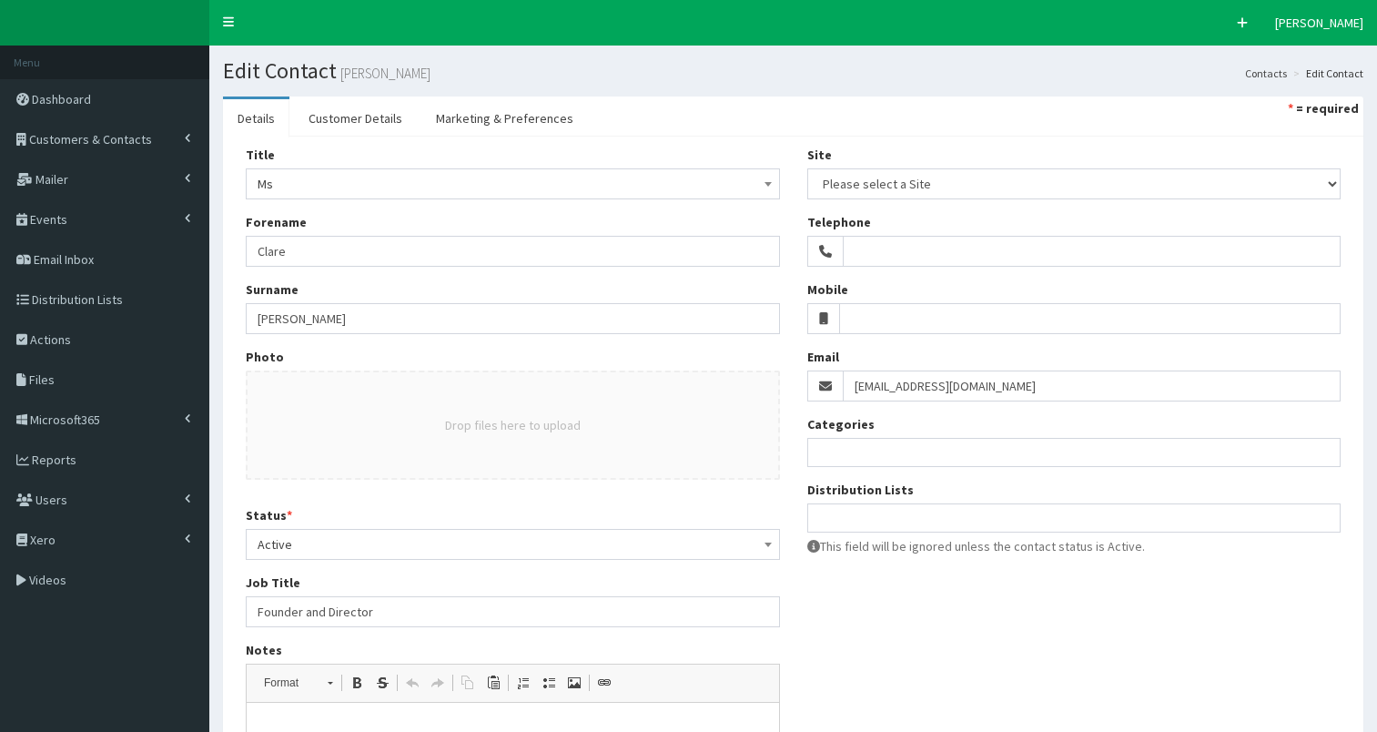 The height and width of the screenshot is (732, 1377). I want to click on a: Paste (Ctrl+V), so click(493, 683).